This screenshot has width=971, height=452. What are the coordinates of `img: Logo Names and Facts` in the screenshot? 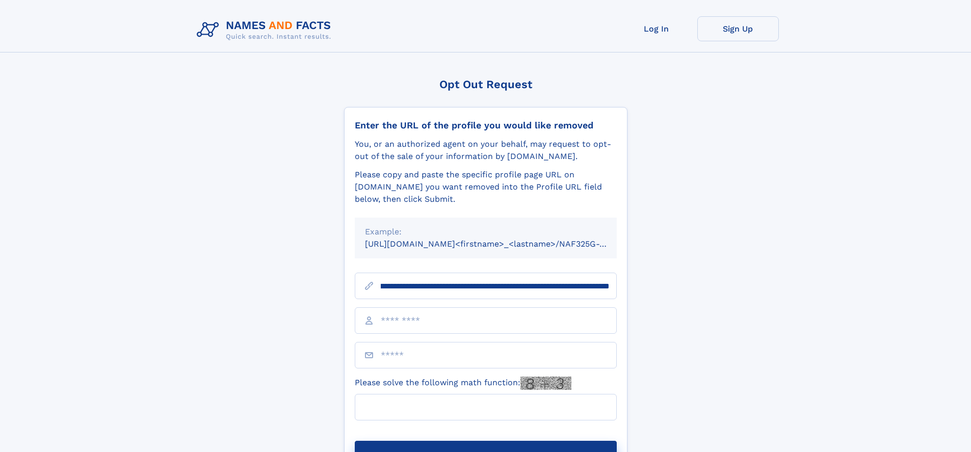 It's located at (266, 30).